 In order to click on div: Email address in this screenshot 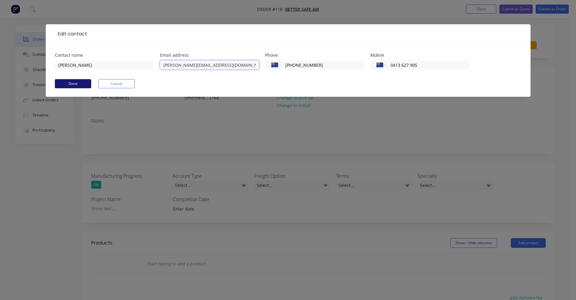, I will do `click(209, 55)`.